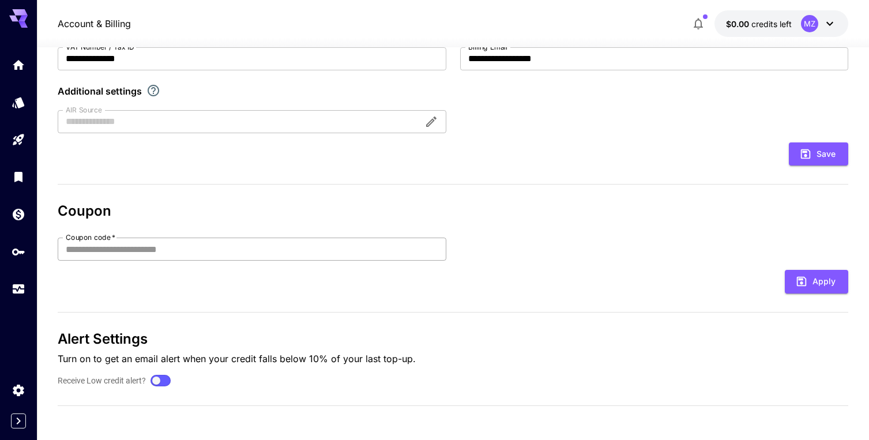  Describe the element at coordinates (102, 381) in the screenshot. I see `label: Receive Low credit alert?` at that location.